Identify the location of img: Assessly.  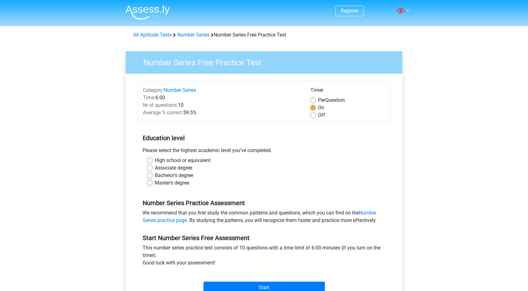
(148, 12).